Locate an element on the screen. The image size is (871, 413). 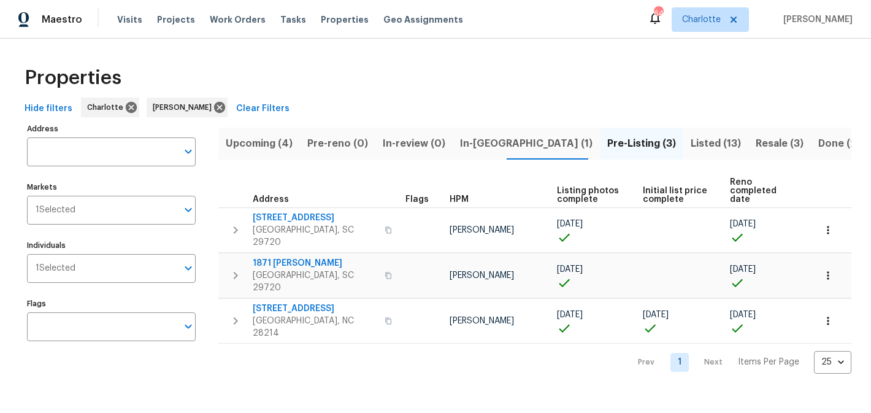
label: Flags is located at coordinates (111, 304).